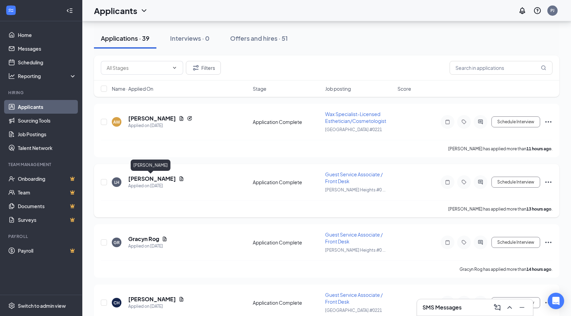 The image size is (571, 316). What do you see at coordinates (259, 89) in the screenshot?
I see `span: Stage` at bounding box center [259, 89].